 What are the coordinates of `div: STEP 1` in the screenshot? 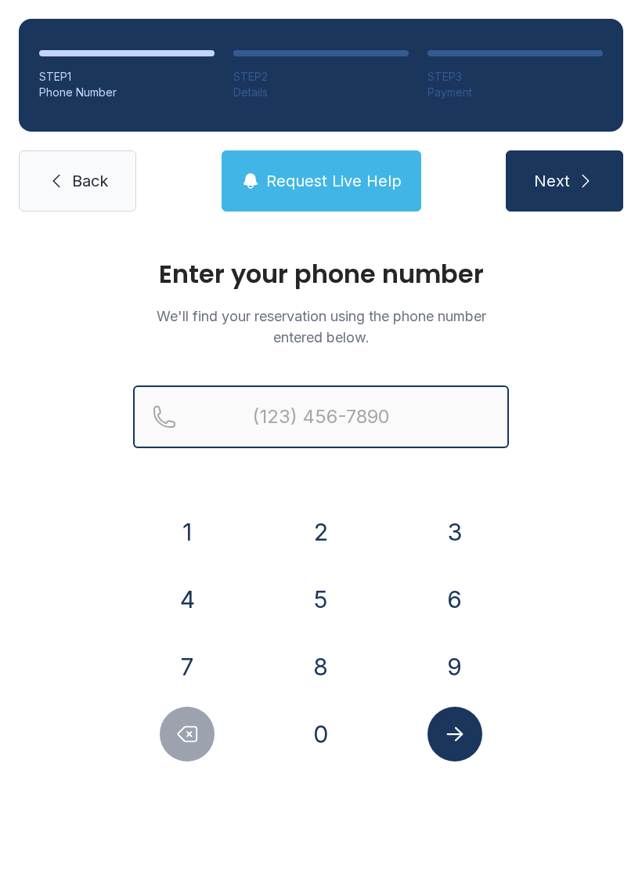 It's located at (127, 77).